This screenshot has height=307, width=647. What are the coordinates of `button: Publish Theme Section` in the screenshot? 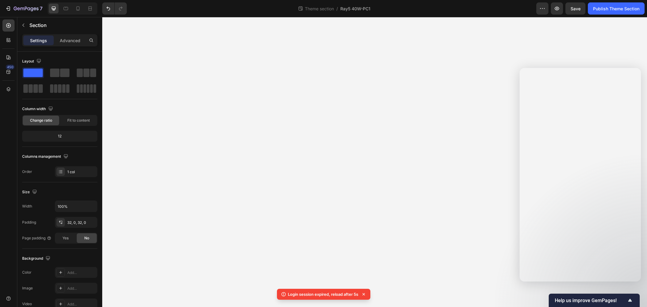 It's located at (616, 8).